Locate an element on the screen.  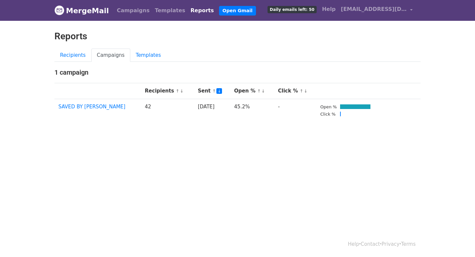
a: Privacy is located at coordinates (390, 244).